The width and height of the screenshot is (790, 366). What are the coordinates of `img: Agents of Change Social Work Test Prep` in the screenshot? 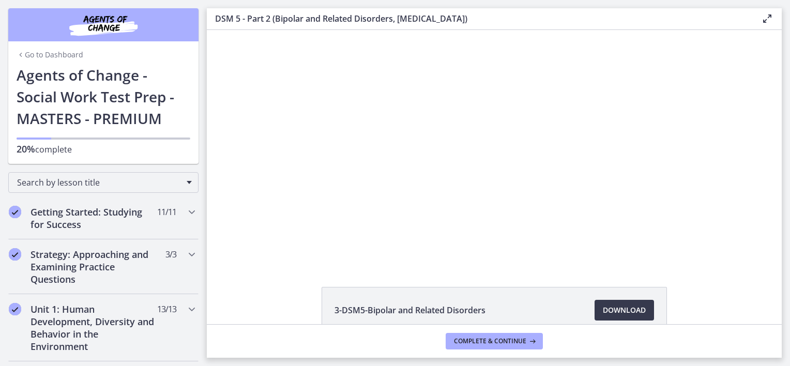 It's located at (103, 25).